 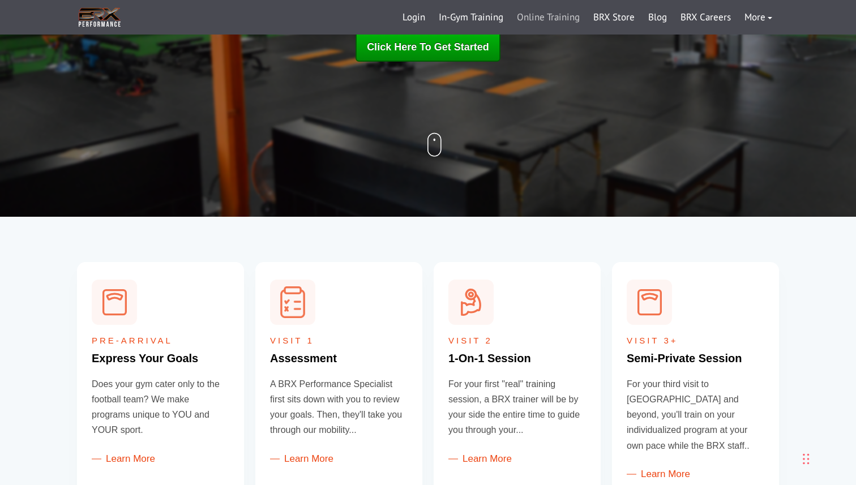 I want to click on p: A BRX Performance Specialist first sits down with you to review your goals. Then, they'll take yo..., so click(x=338, y=407).